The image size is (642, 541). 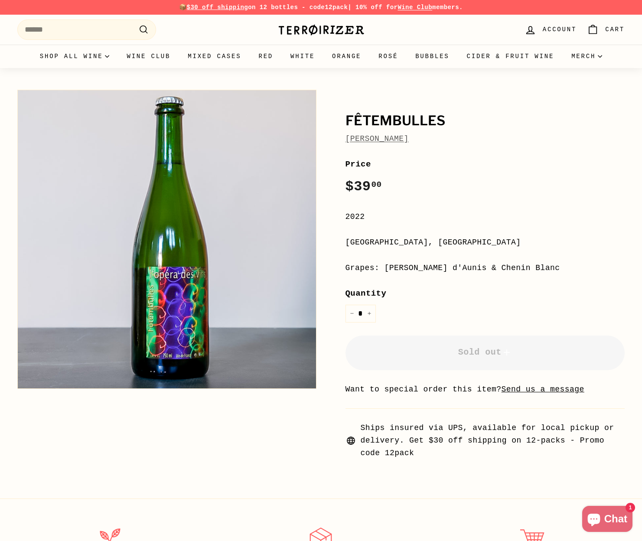 What do you see at coordinates (346, 56) in the screenshot?
I see `a: Orange` at bounding box center [346, 56].